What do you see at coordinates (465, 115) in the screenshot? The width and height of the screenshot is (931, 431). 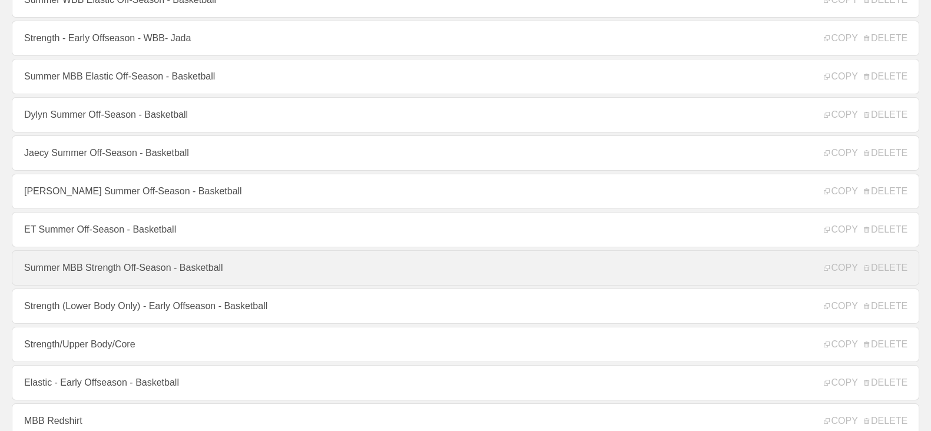 I see `a: Dylyn Summer Off-Season - Basketball` at bounding box center [465, 115].